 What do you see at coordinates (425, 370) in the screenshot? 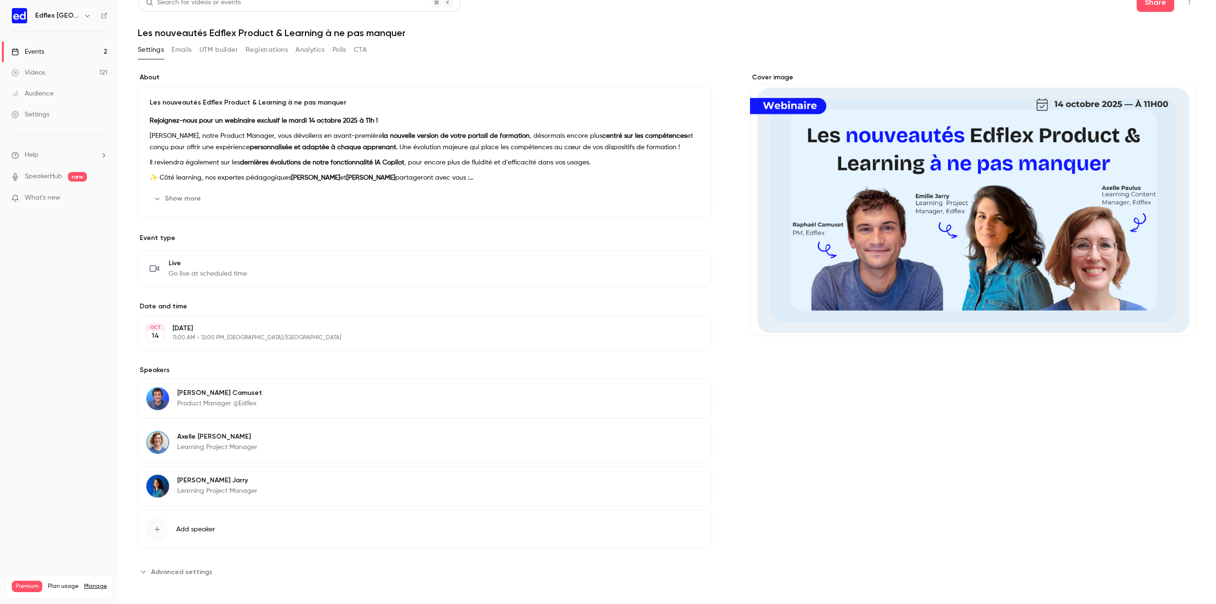
I see `label: Speakers` at bounding box center [425, 370].